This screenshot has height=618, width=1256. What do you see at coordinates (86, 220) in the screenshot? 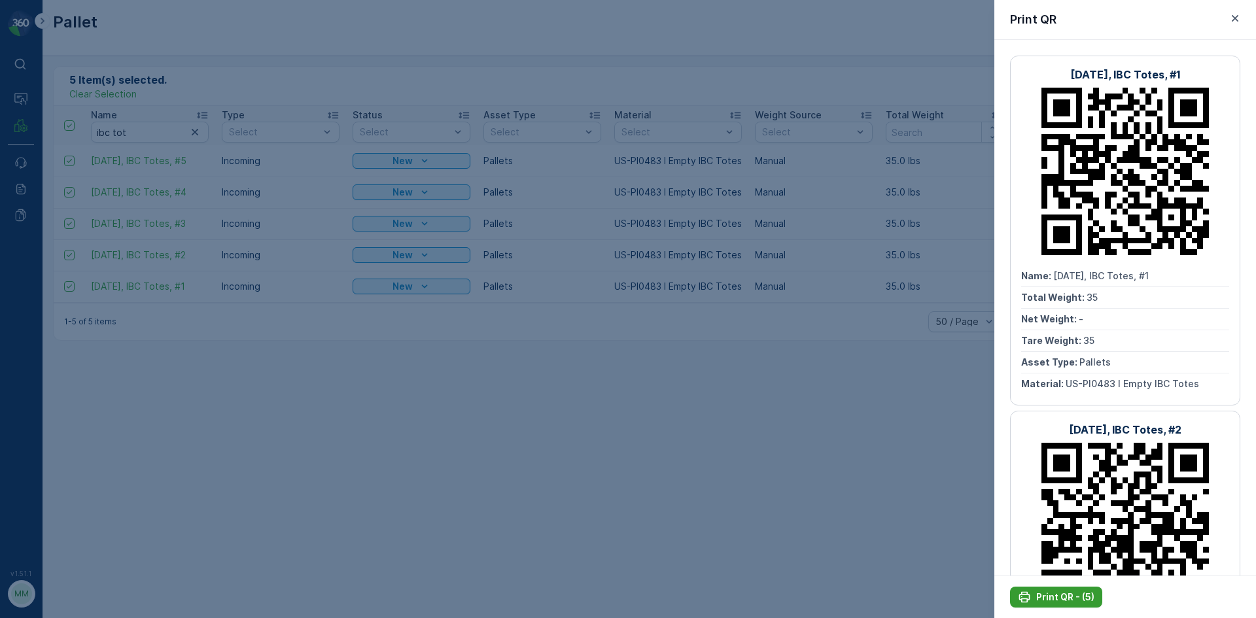
I see `span: Pallet_US08 #8897` at bounding box center [86, 220].